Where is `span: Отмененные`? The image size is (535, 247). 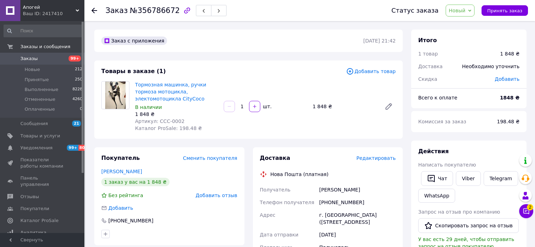
span: Отмененные is located at coordinates (40, 100).